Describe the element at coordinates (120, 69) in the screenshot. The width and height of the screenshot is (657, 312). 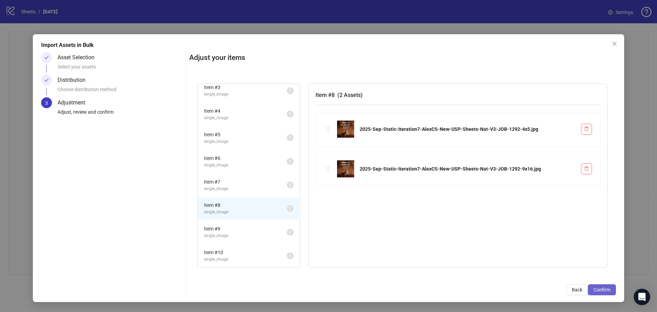
I see `div: Select your assets` at that location.